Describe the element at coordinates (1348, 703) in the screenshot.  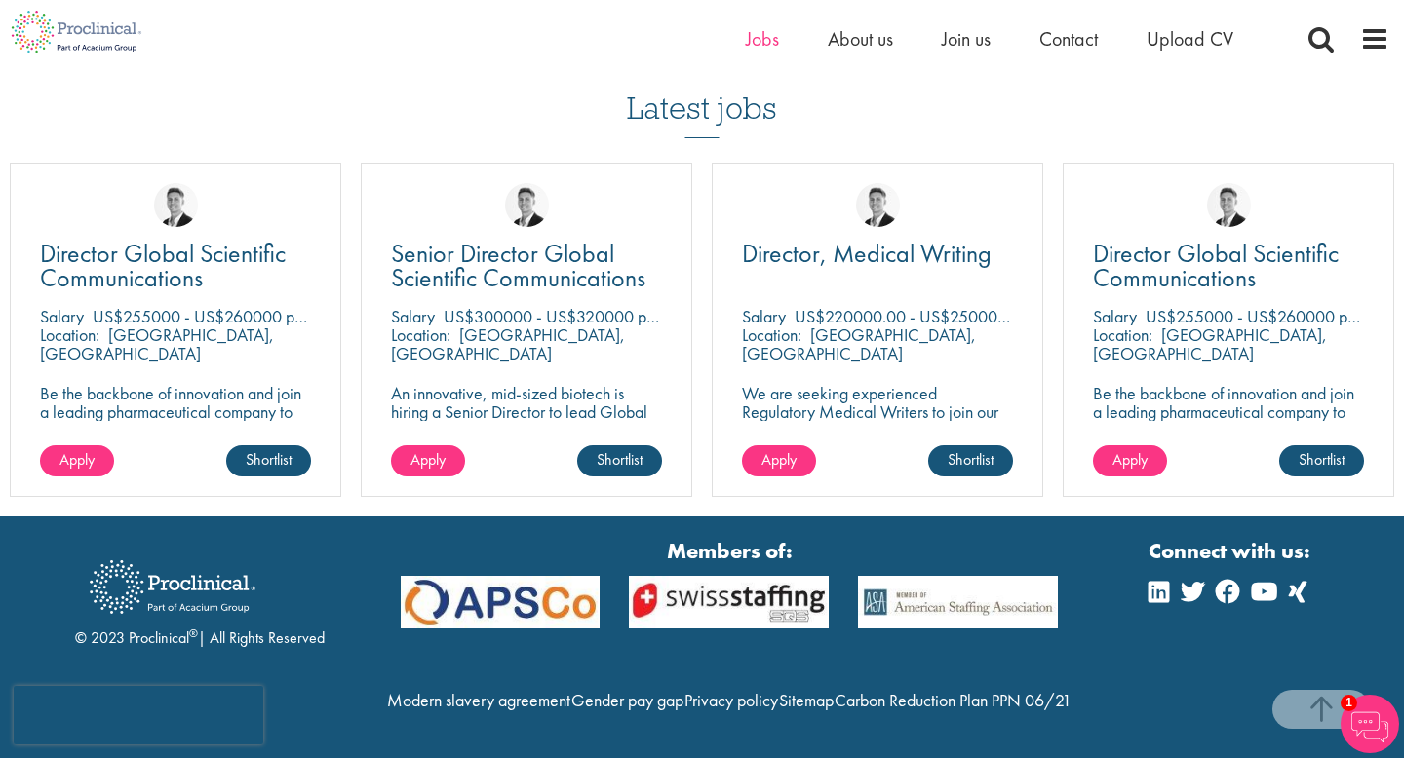
I see `span: 1` at that location.